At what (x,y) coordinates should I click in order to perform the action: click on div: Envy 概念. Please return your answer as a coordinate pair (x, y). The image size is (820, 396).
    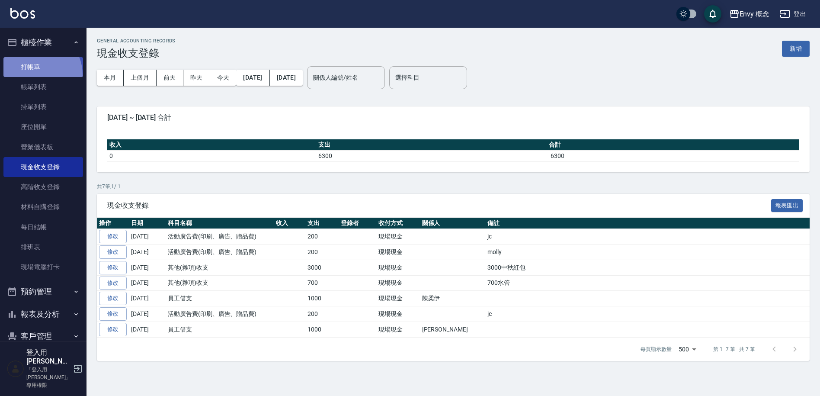
    Looking at the image, I should click on (755, 14).